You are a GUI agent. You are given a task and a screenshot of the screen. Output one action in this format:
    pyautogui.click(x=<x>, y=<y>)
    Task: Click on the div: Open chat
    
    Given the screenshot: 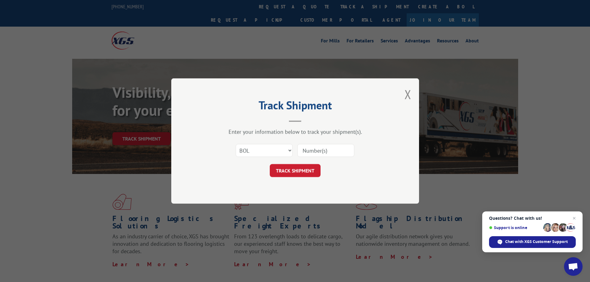 What is the action you would take?
    pyautogui.click(x=573, y=267)
    